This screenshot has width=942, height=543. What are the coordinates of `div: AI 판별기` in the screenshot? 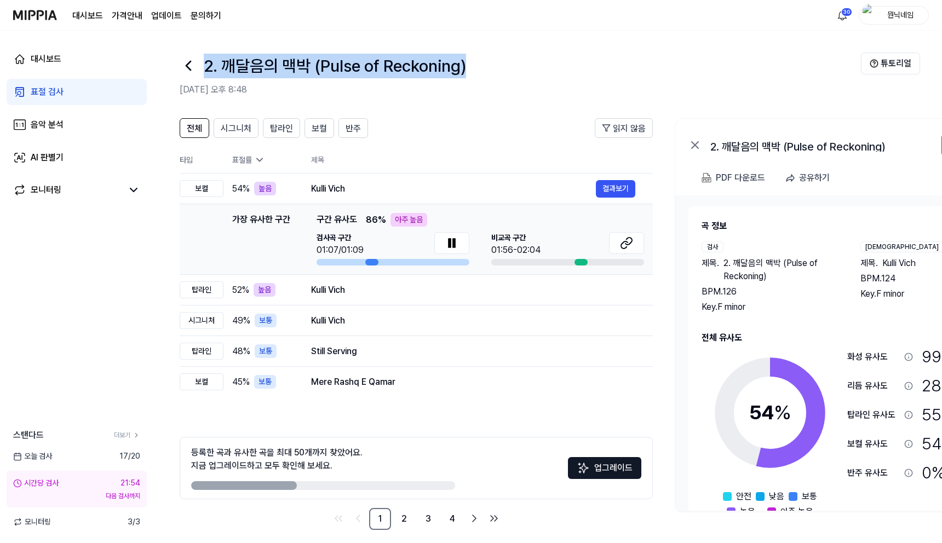 It's located at (47, 158).